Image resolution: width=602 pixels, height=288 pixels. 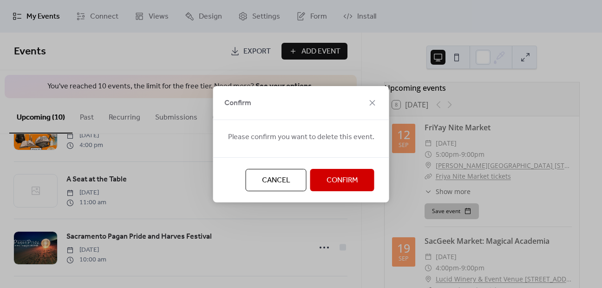 I want to click on span: Please confirm you want to delete this event., so click(x=301, y=137).